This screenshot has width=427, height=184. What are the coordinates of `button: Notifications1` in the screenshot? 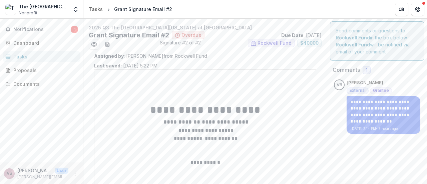 It's located at (41, 29).